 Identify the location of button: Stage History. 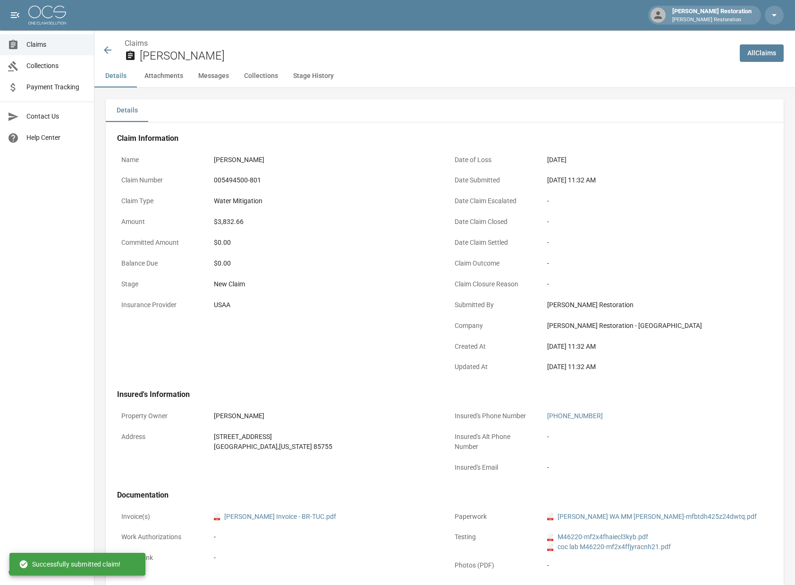
(314, 76).